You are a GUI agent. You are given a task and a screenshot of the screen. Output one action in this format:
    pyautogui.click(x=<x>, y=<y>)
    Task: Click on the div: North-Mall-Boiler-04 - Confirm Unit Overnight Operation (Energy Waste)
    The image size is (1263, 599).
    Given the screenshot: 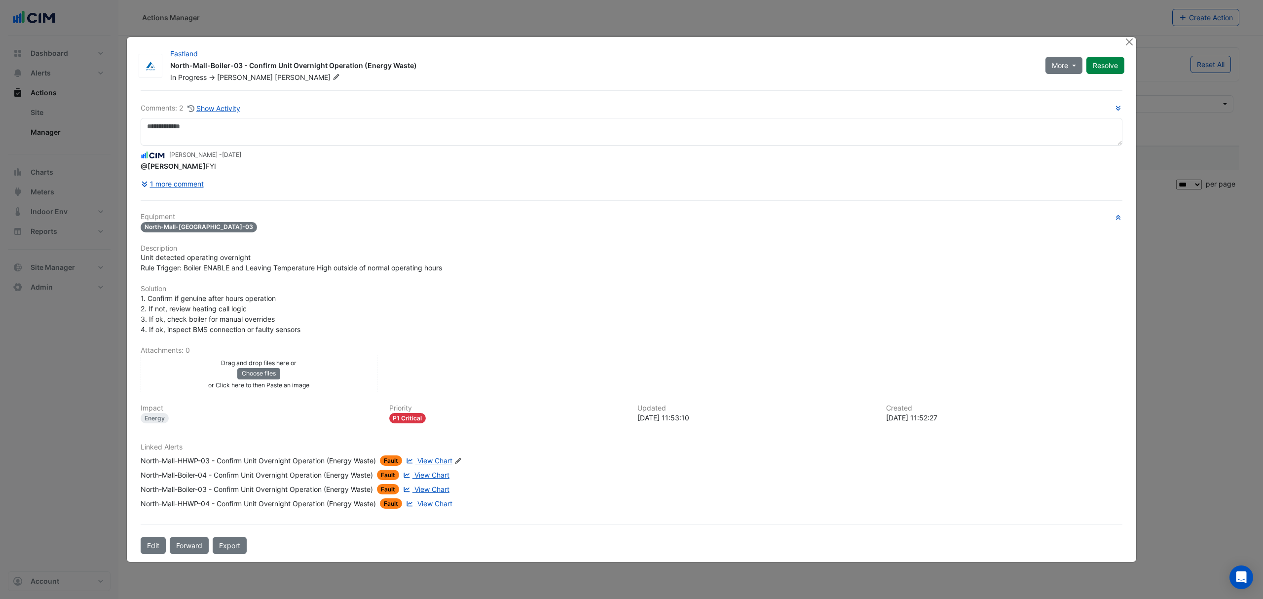 What is the action you would take?
    pyautogui.click(x=257, y=475)
    